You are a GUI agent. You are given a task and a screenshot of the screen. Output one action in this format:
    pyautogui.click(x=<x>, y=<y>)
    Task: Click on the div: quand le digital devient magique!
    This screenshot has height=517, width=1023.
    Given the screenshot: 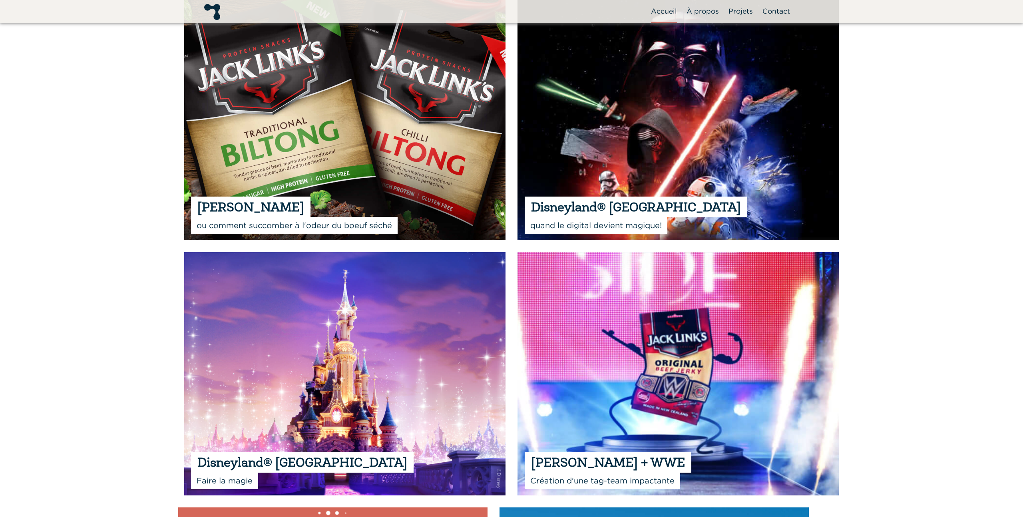 What is the action you would take?
    pyautogui.click(x=596, y=225)
    